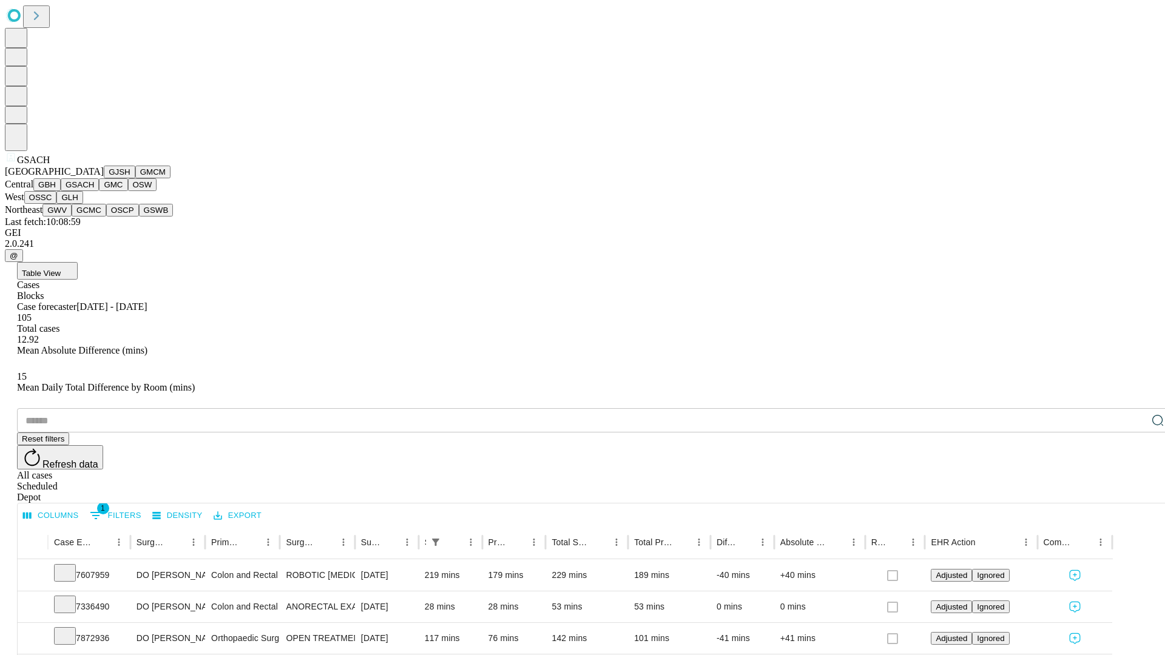 This screenshot has width=1165, height=655. I want to click on div: Resolved in EHR, so click(879, 542).